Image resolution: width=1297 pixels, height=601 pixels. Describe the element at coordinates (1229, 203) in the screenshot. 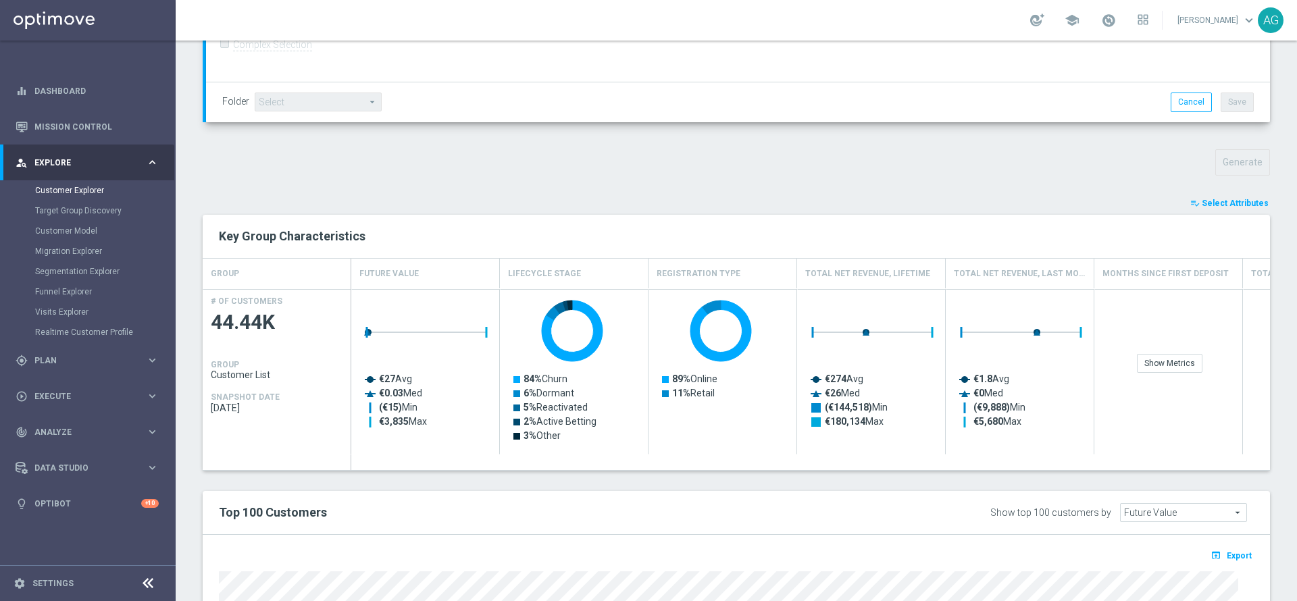

I see `button: playlist_add_check Select Attributes` at that location.